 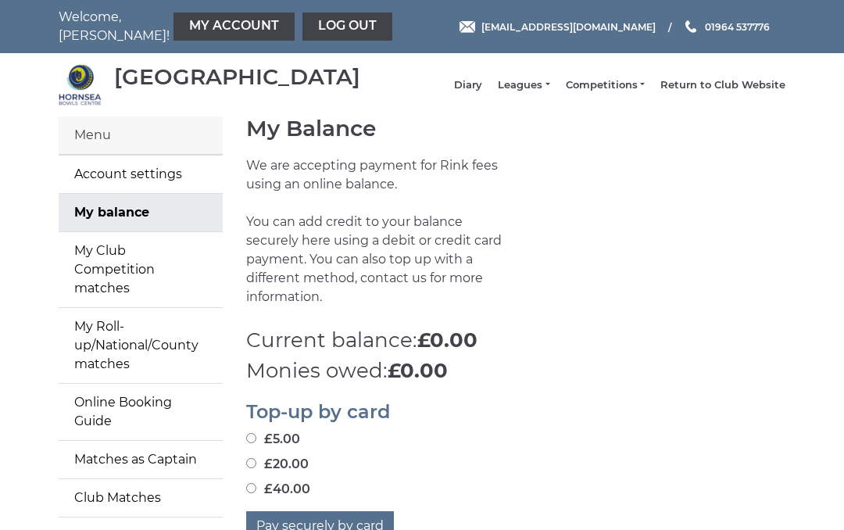 I want to click on input: £40.00, so click(x=251, y=487).